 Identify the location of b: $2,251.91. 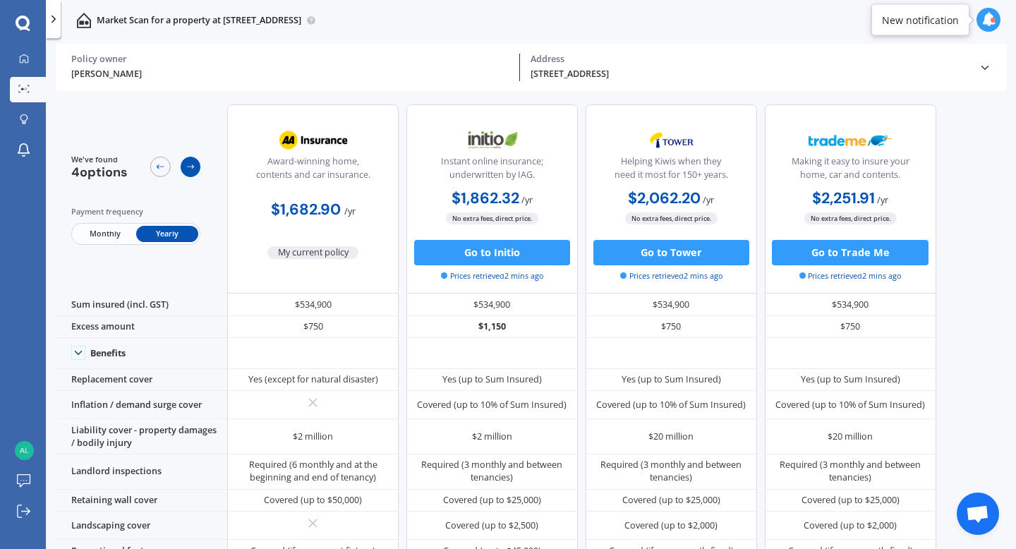
(843, 198).